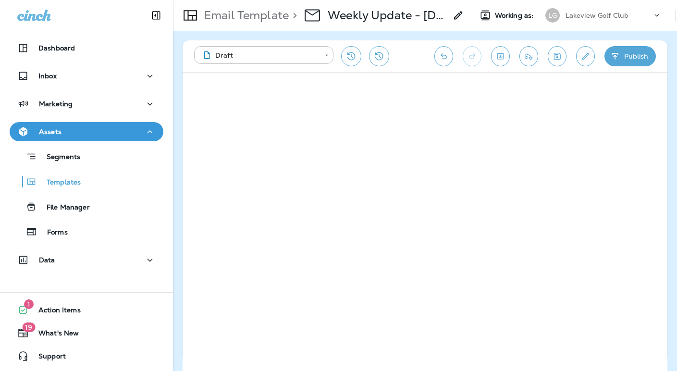 The height and width of the screenshot is (371, 677). I want to click on p: Inbox, so click(48, 76).